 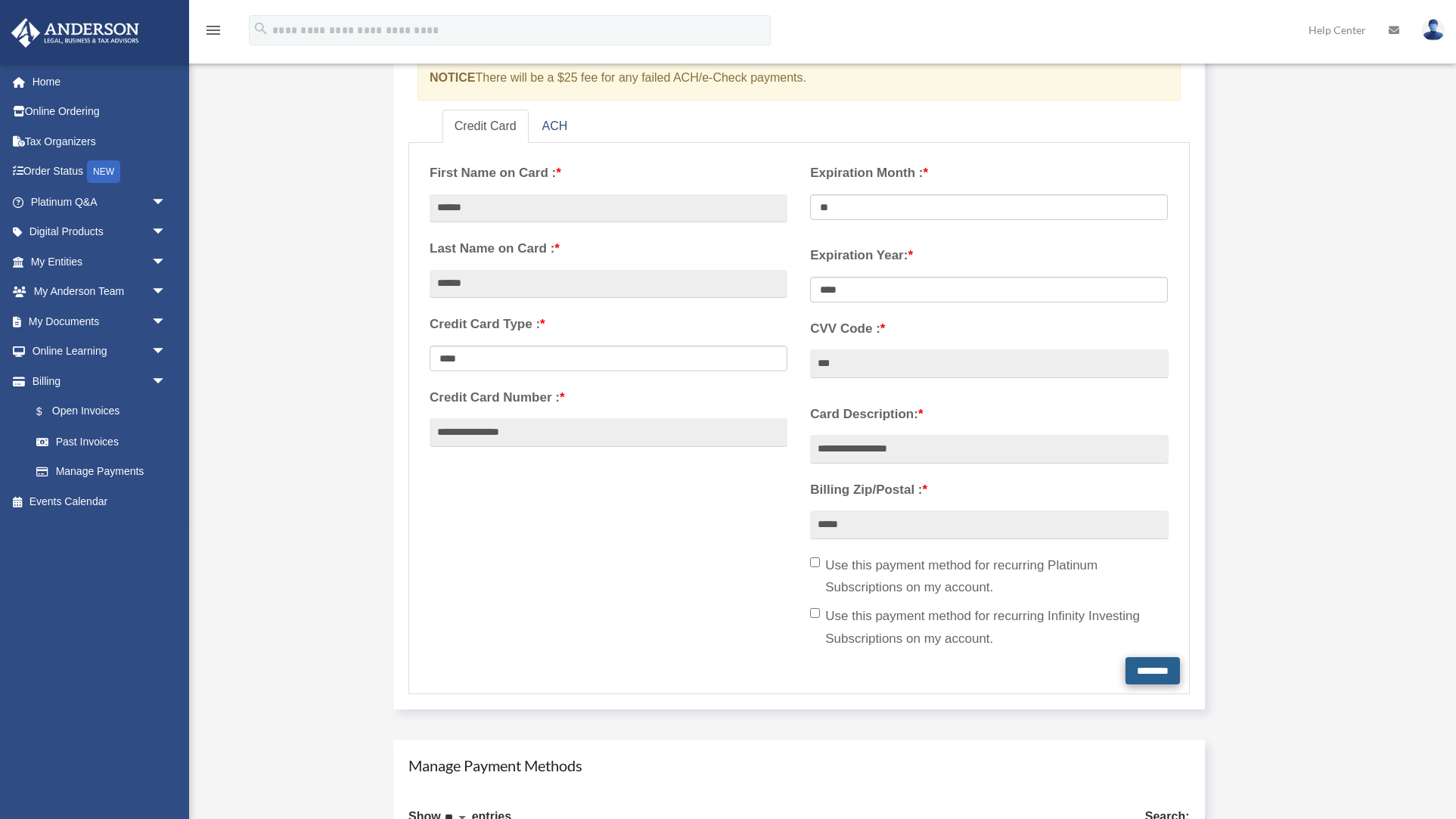 What do you see at coordinates (99, 81) in the screenshot?
I see `a: Home` at bounding box center [99, 81].